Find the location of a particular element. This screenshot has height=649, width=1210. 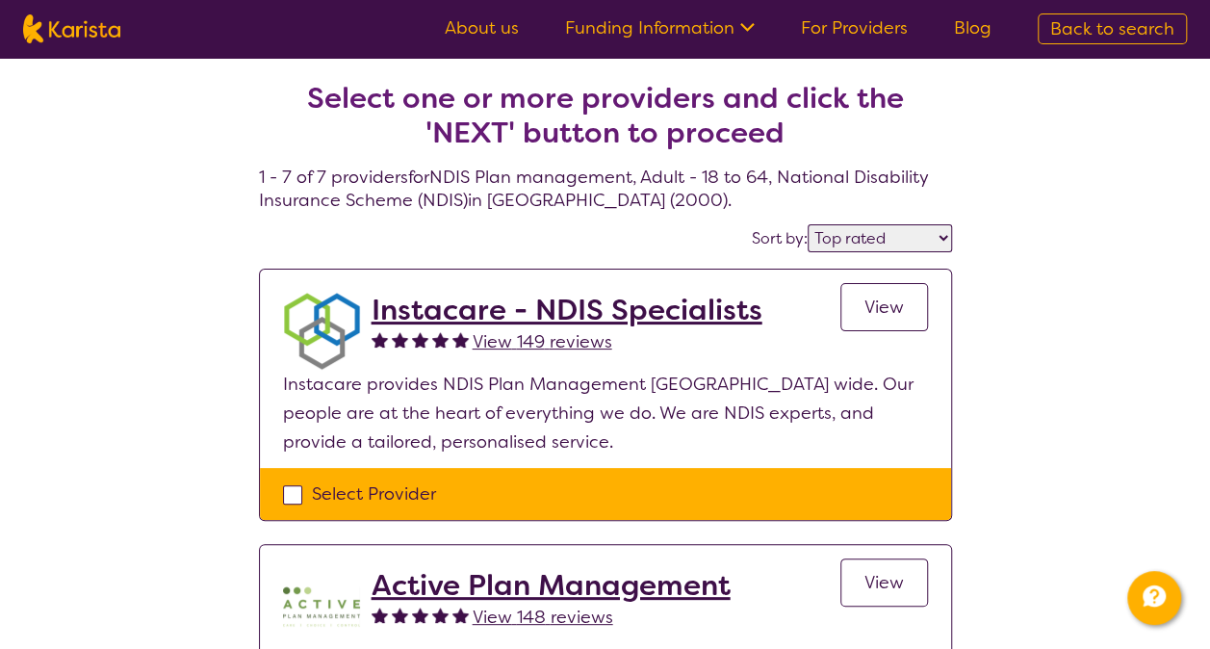

h2: Active Plan Management is located at coordinates (551, 585).